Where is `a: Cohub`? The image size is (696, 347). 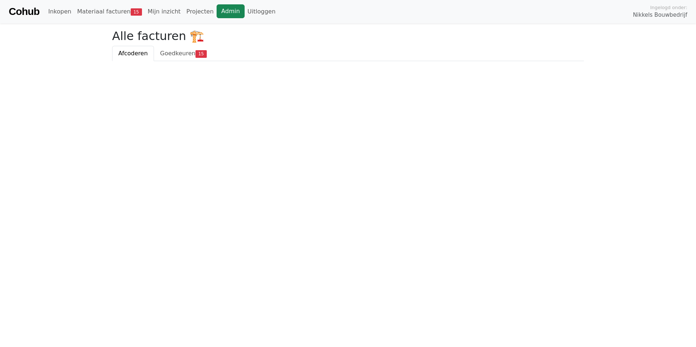 a: Cohub is located at coordinates (24, 12).